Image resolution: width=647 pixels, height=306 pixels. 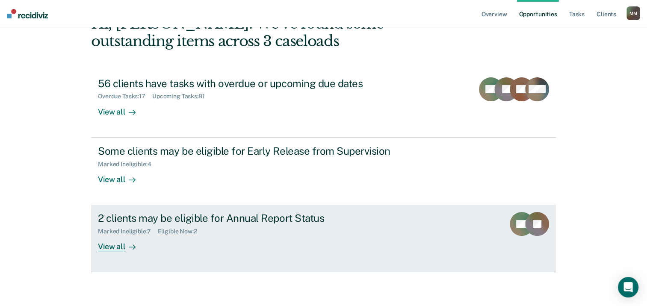 What do you see at coordinates (323, 171) in the screenshot?
I see `a: Some clients may be eligible for Early Release from SupervisionMarked Ineligible:4View all` at bounding box center [323, 171].